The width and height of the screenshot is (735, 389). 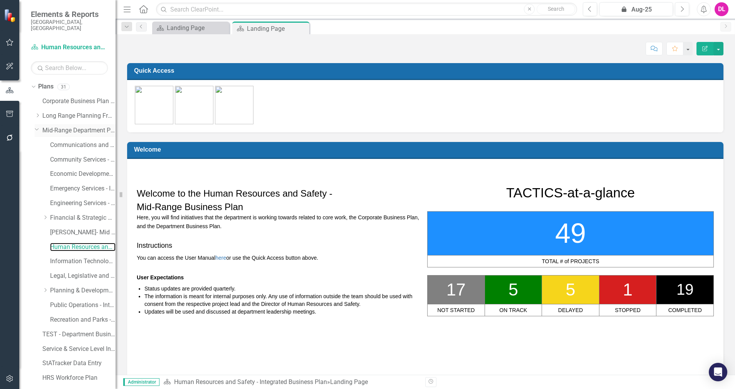 What do you see at coordinates (456, 290) in the screenshot?
I see `span: 17` at bounding box center [456, 290].